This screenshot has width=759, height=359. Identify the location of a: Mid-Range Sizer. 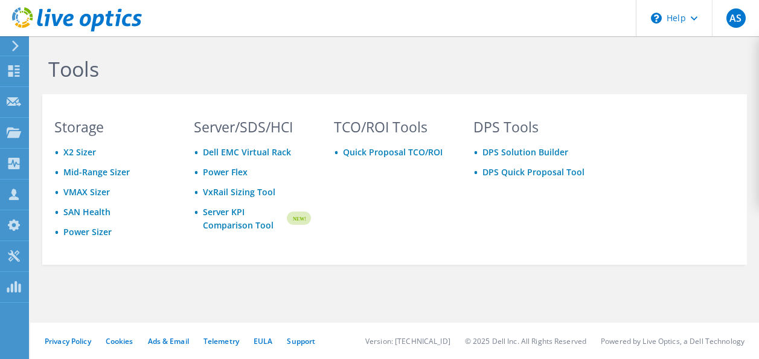
(97, 172).